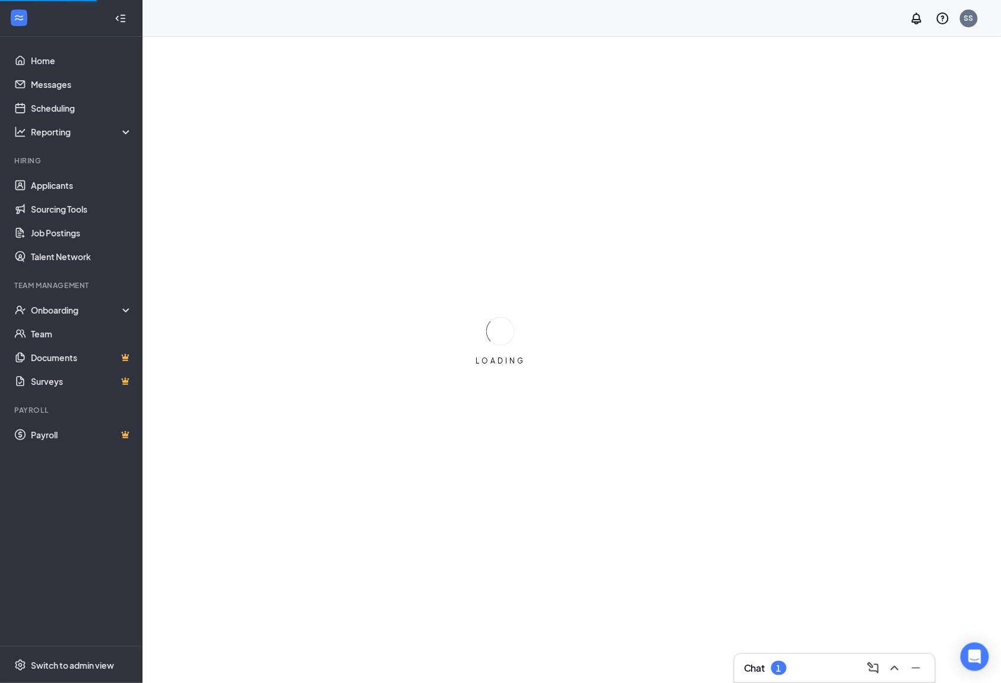 This screenshot has width=1001, height=683. Describe the element at coordinates (916, 668) in the screenshot. I see `button: Minimize` at that location.